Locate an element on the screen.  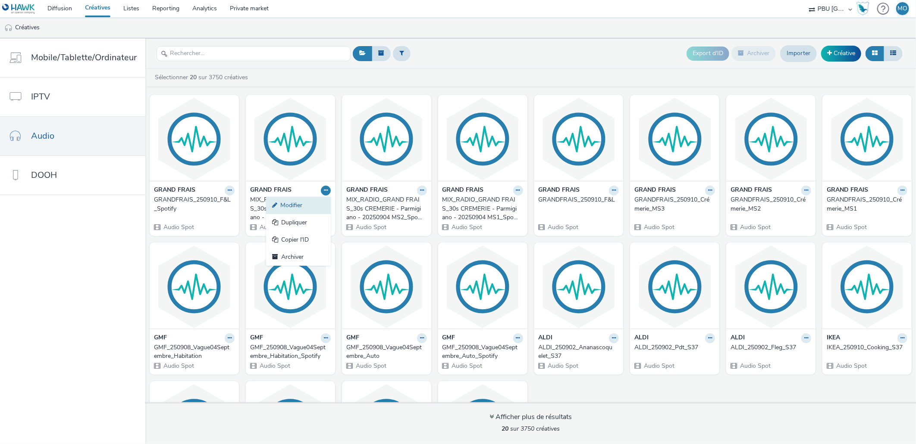
a: Importer is located at coordinates (798, 53).